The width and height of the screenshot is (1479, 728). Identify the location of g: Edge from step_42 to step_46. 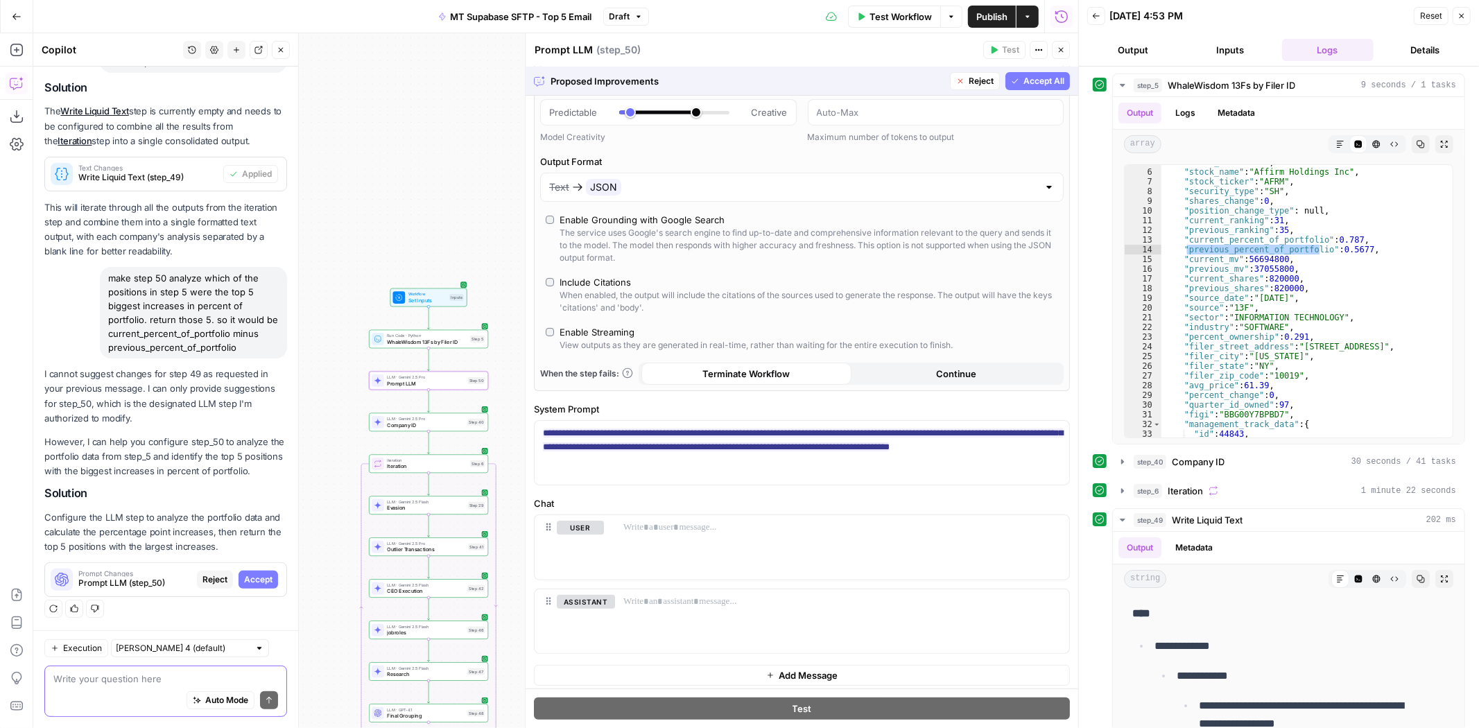
(428, 609).